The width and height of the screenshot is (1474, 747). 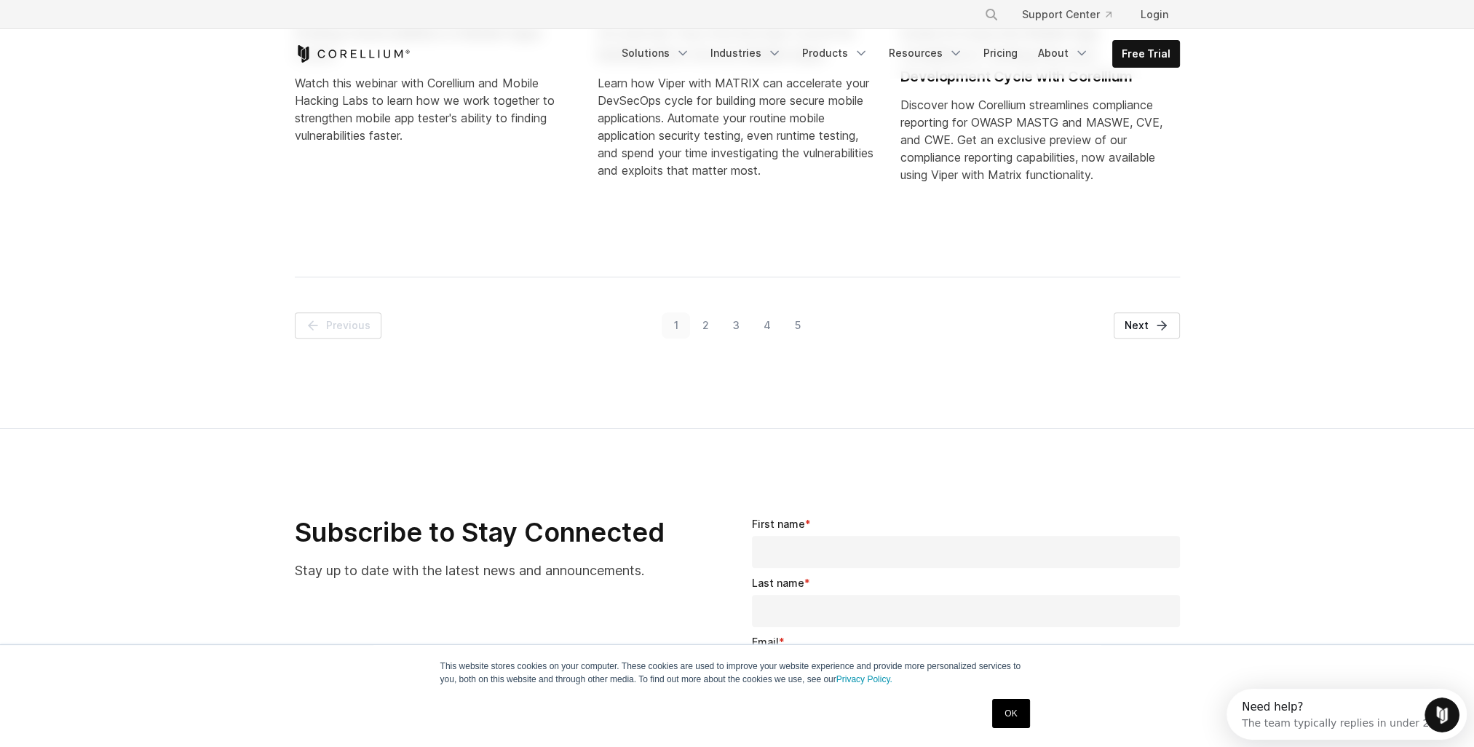 I want to click on span: First name, so click(x=778, y=523).